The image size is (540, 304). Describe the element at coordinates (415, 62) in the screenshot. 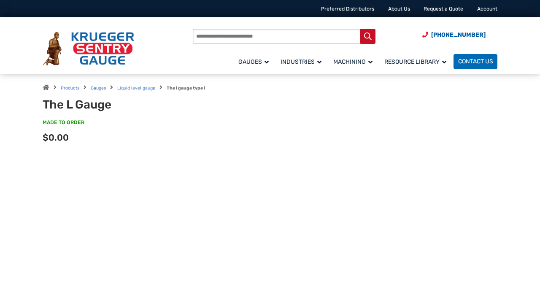

I see `span: Resource Library` at that location.